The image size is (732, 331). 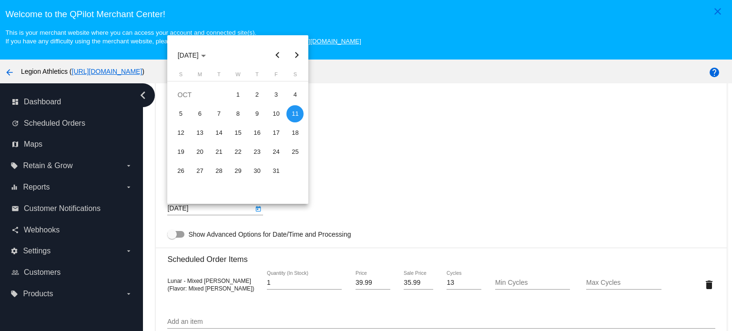 I want to click on th: Friday, so click(x=276, y=76).